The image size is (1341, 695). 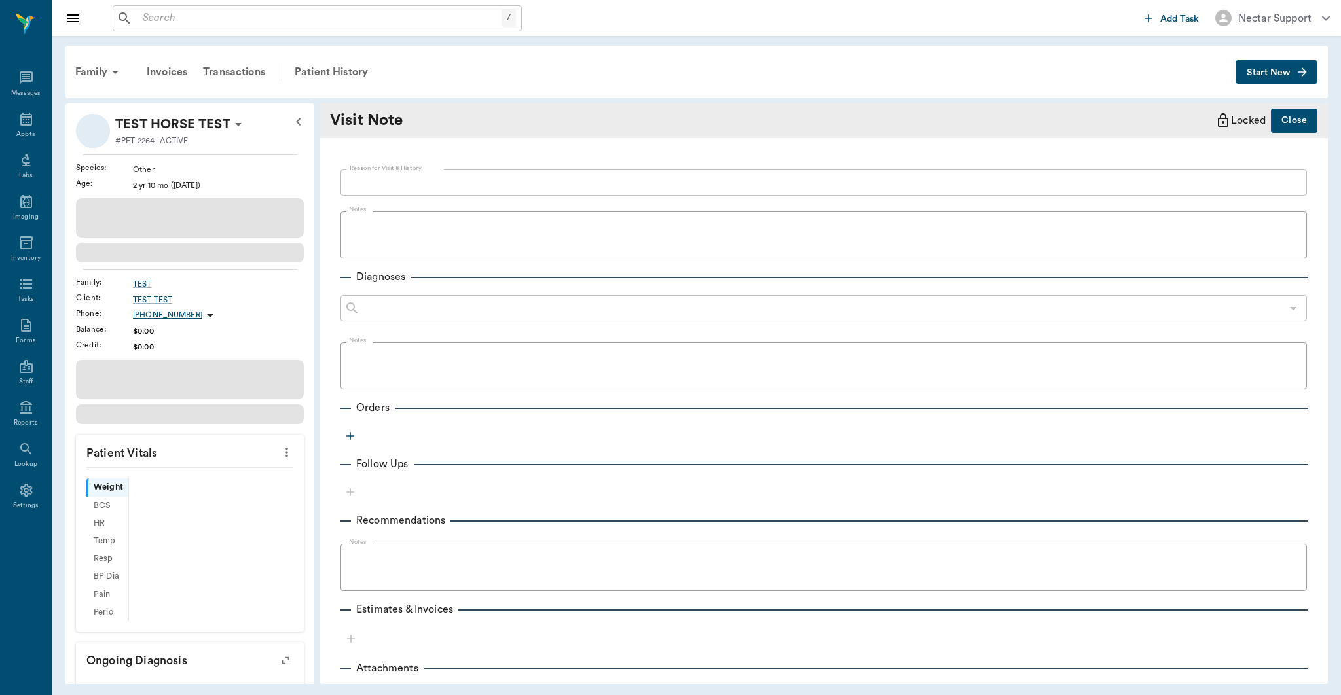 What do you see at coordinates (26, 258) in the screenshot?
I see `div: Inventory` at bounding box center [26, 258].